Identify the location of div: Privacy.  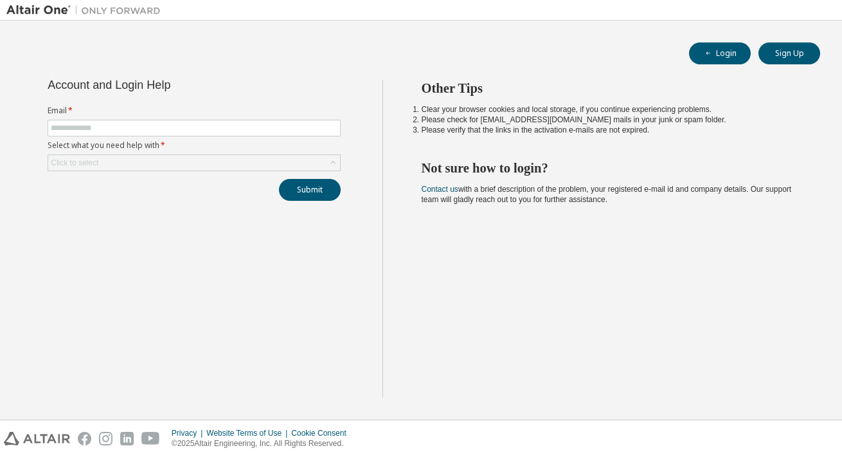
(189, 433).